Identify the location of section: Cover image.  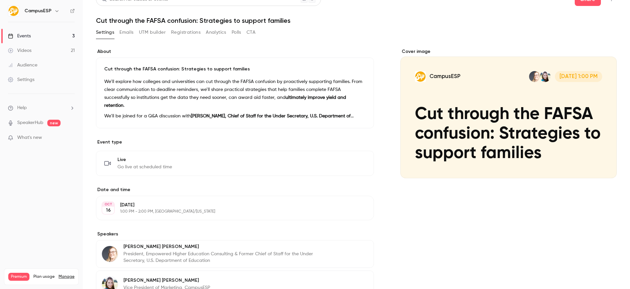
(508, 113).